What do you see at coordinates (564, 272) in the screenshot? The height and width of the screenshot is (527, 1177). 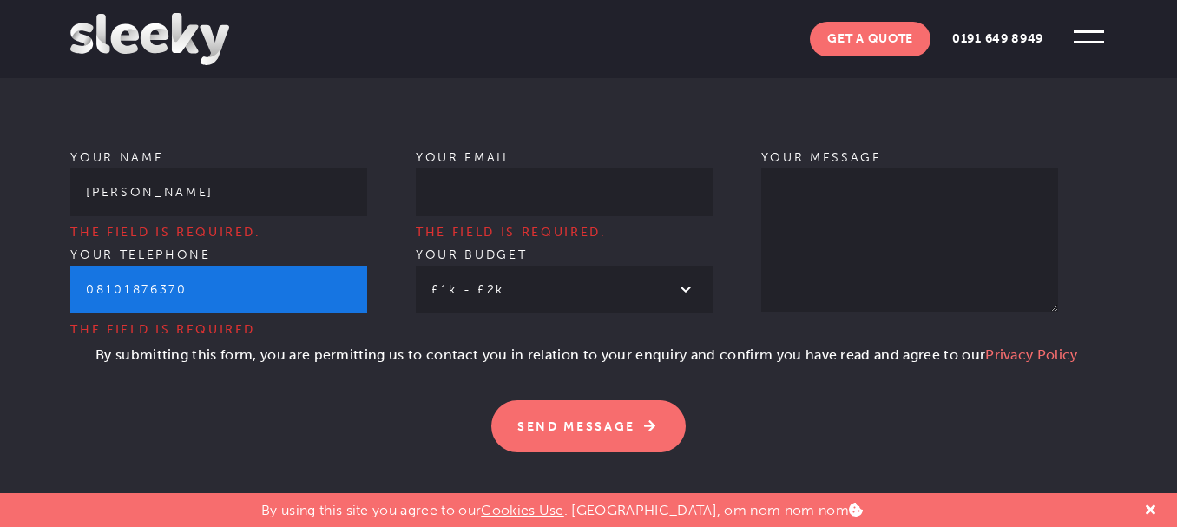 I see `label: Your budget` at bounding box center [564, 272].